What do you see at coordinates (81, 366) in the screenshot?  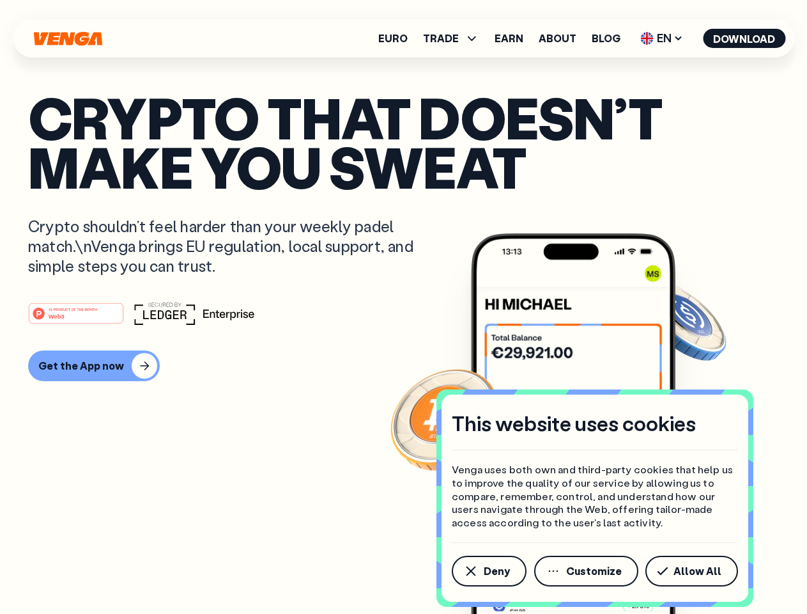 I see `div: Get the App now` at bounding box center [81, 366].